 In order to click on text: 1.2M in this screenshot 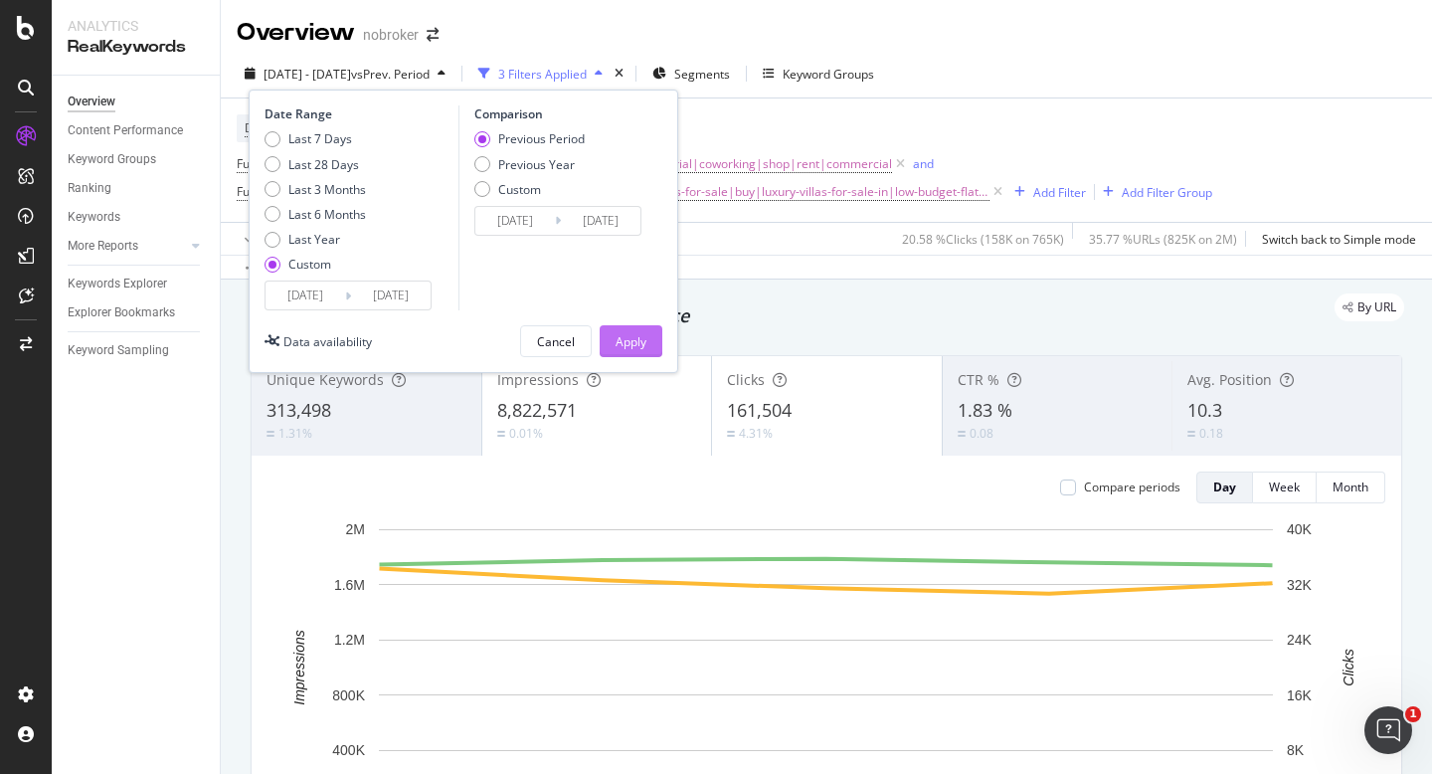, I will do `click(349, 640)`.